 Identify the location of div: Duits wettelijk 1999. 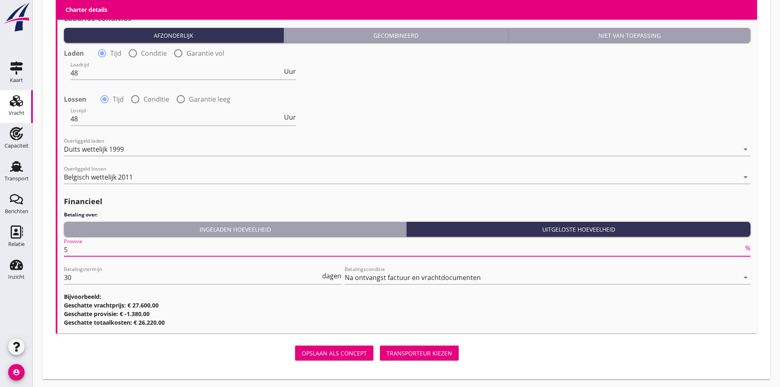
(94, 149).